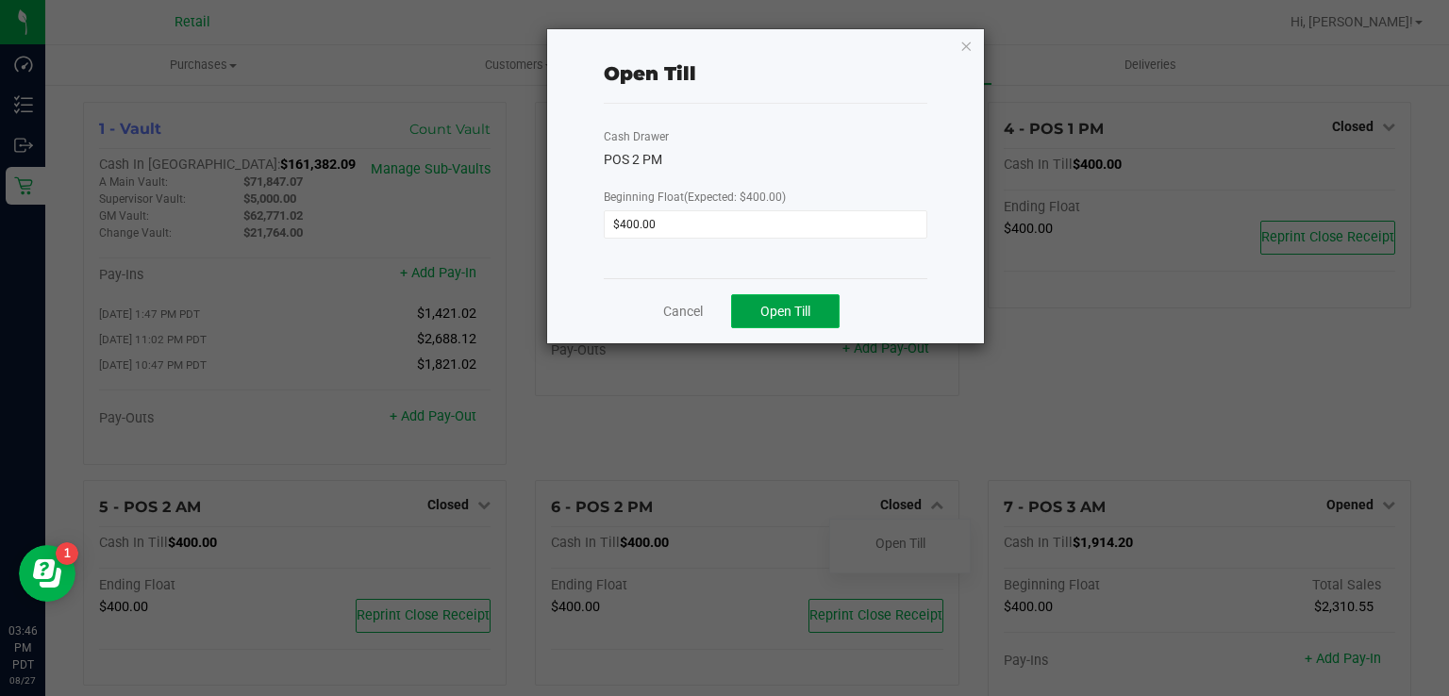 Image resolution: width=1449 pixels, height=696 pixels. What do you see at coordinates (683, 311) in the screenshot?
I see `a: Cancel` at bounding box center [683, 311].